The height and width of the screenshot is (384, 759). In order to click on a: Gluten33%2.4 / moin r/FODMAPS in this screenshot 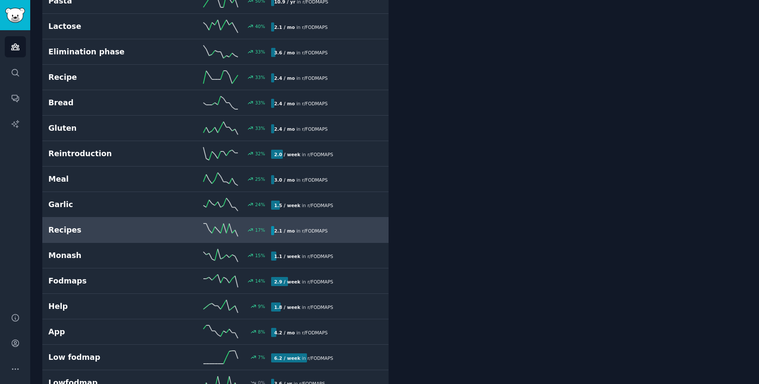, I will do `click(215, 128)`.